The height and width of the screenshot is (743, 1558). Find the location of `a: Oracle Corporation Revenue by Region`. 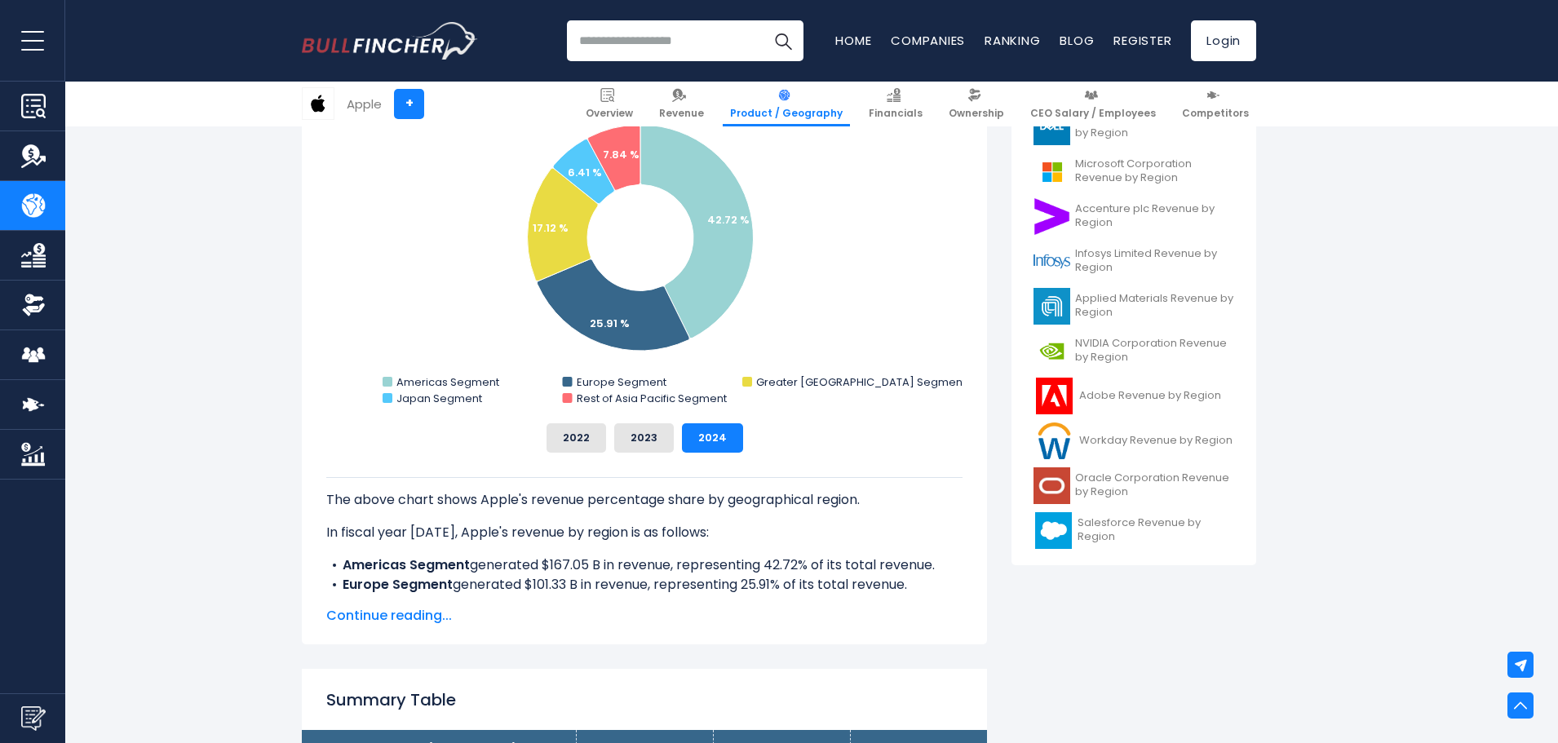

a: Oracle Corporation Revenue by Region is located at coordinates (1134, 485).